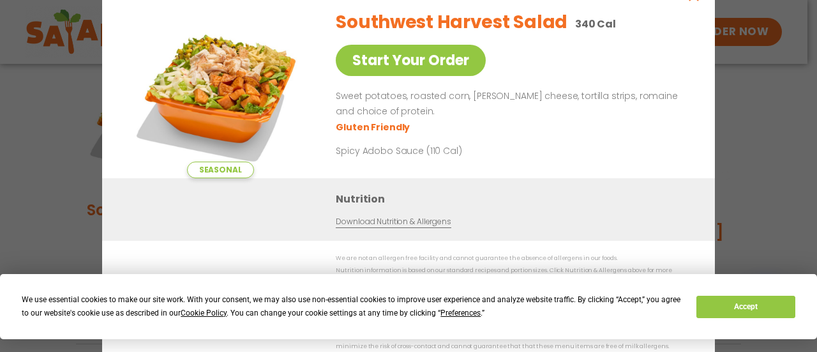 Image resolution: width=817 pixels, height=352 pixels. I want to click on li: Gluten Friendly, so click(374, 126).